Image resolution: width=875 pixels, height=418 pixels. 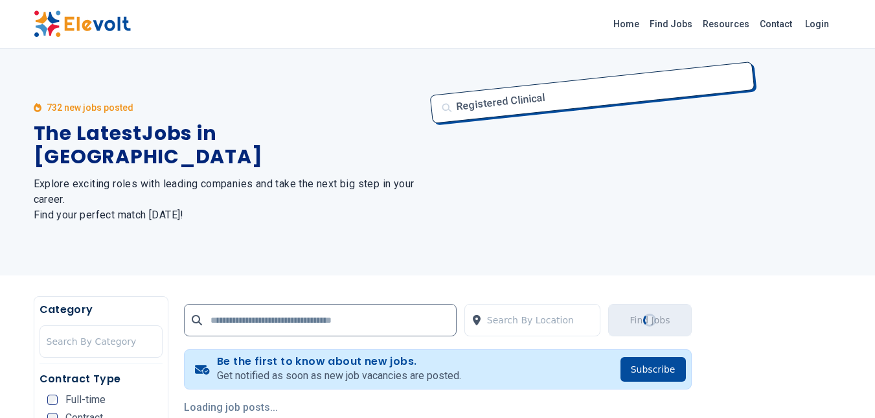 I want to click on span: Full-time, so click(x=85, y=399).